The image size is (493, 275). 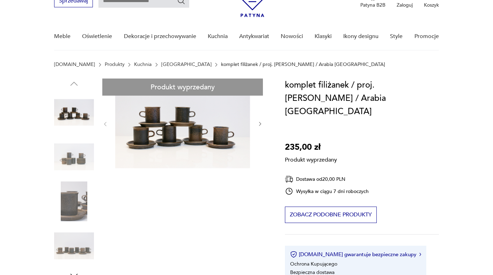 I want to click on a: Style, so click(x=397, y=36).